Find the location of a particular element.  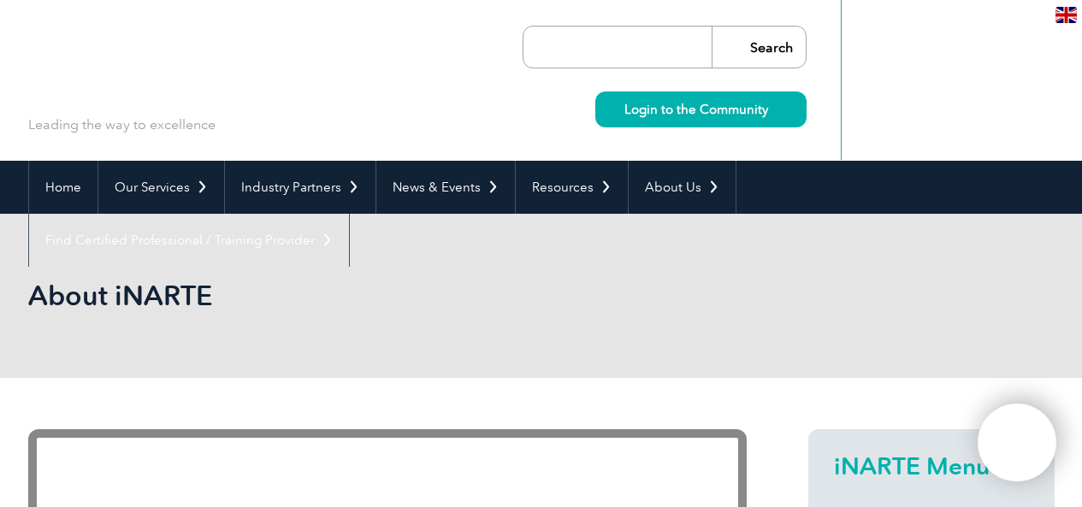

a: Resources is located at coordinates (571, 187).